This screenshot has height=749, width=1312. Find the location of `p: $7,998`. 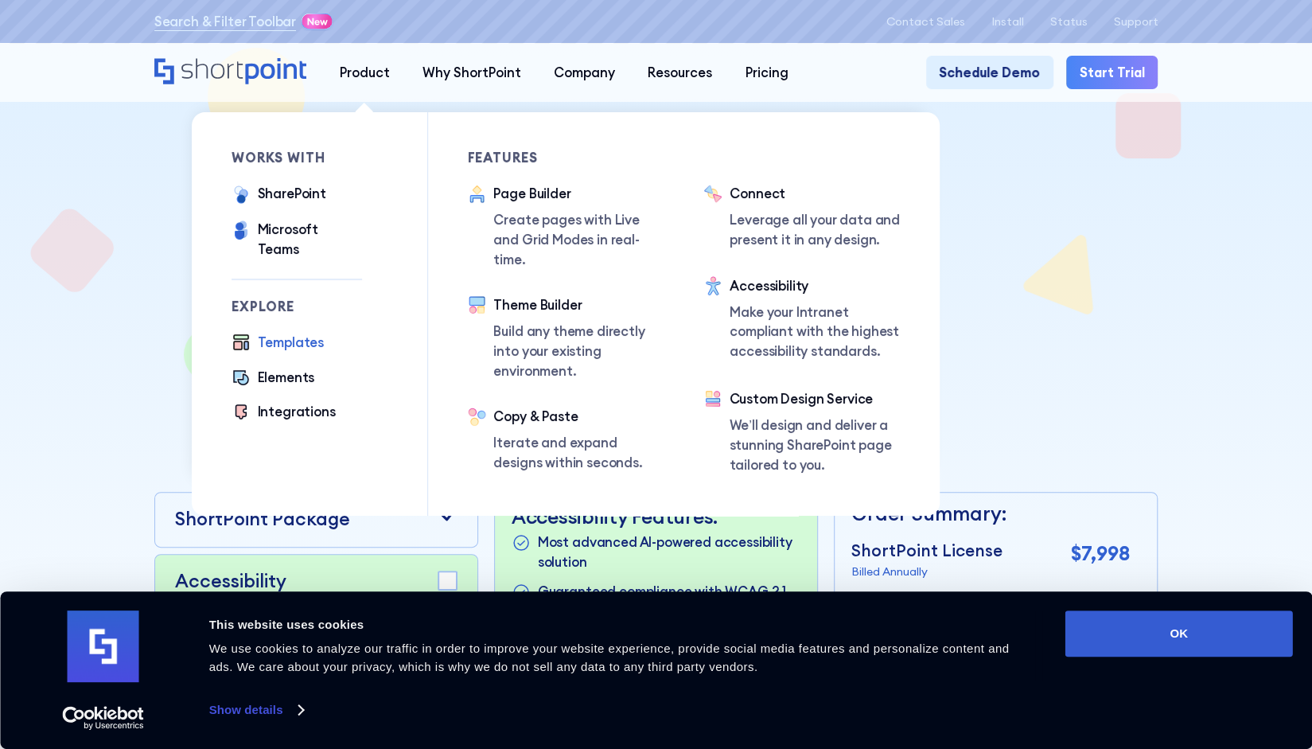

p: $7,998 is located at coordinates (1101, 553).